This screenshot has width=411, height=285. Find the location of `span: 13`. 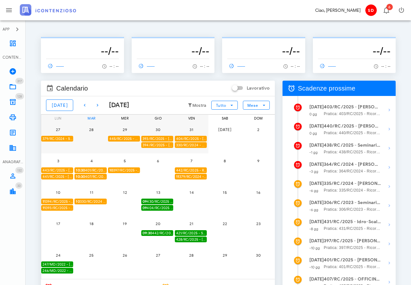

span: 13 is located at coordinates (158, 192).